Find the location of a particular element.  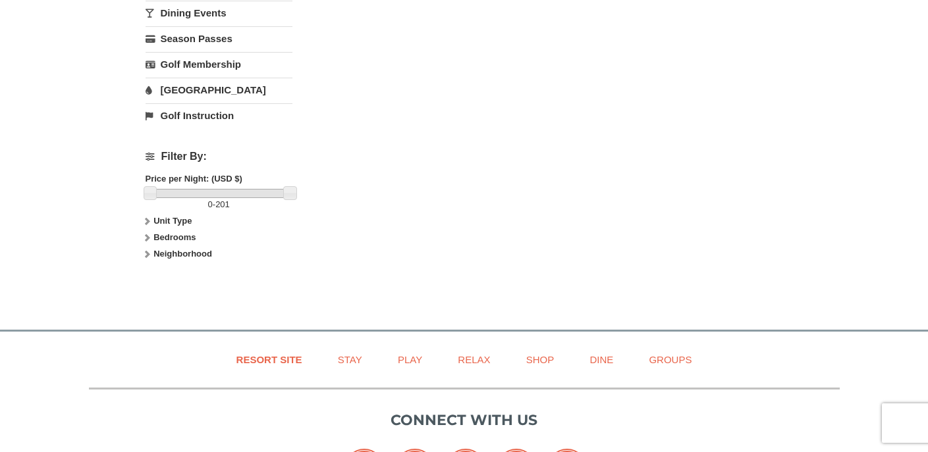

strong: Price per Night: (USD $) is located at coordinates (194, 178).